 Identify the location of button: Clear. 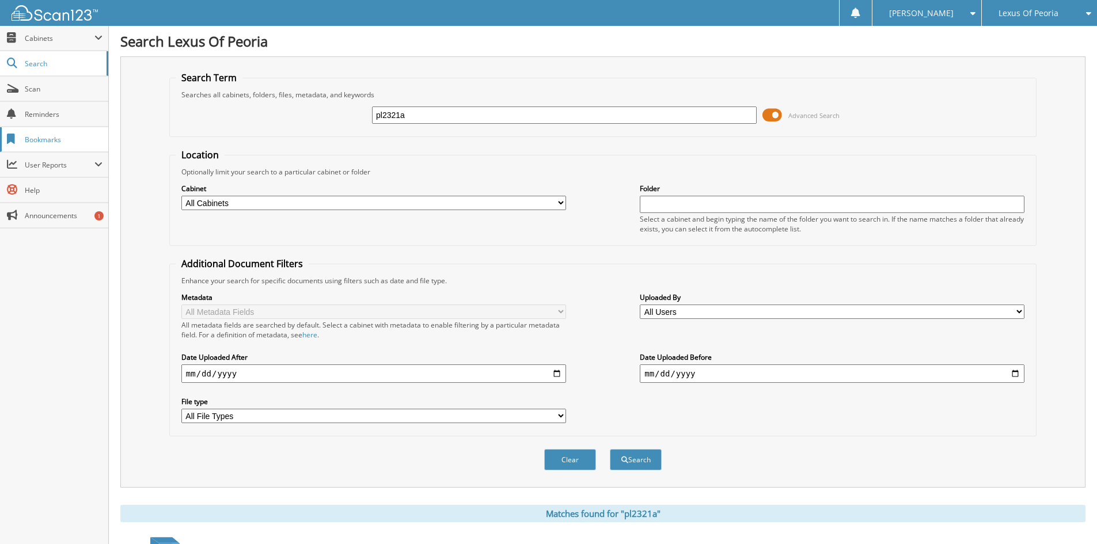
(570, 460).